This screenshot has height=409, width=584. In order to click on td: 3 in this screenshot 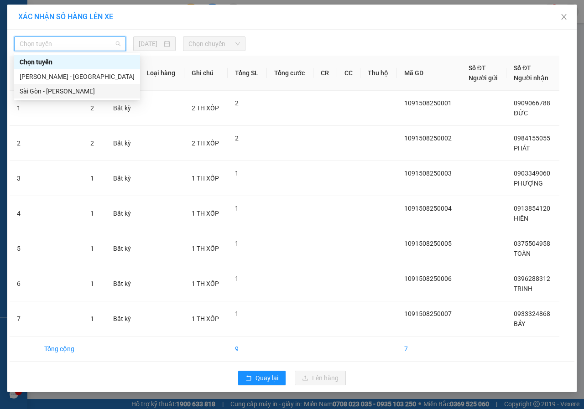, I will do `click(23, 178)`.